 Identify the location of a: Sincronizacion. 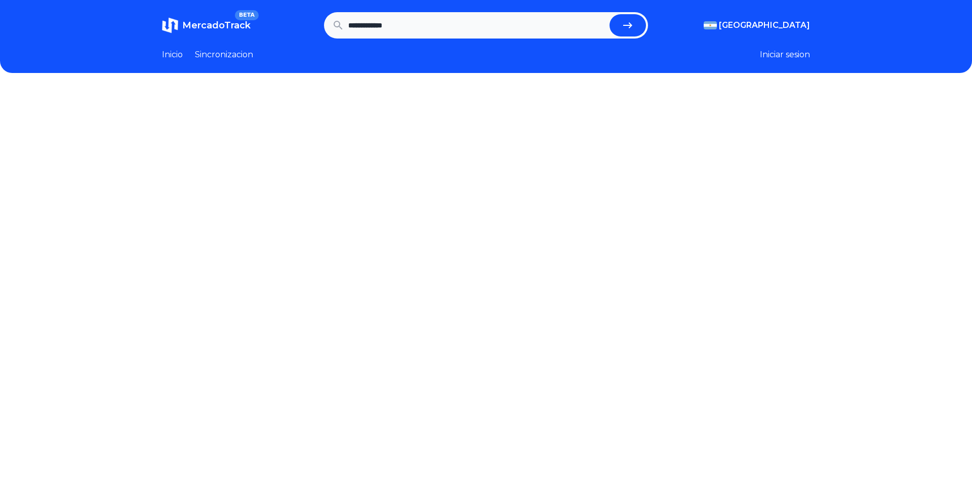
(224, 55).